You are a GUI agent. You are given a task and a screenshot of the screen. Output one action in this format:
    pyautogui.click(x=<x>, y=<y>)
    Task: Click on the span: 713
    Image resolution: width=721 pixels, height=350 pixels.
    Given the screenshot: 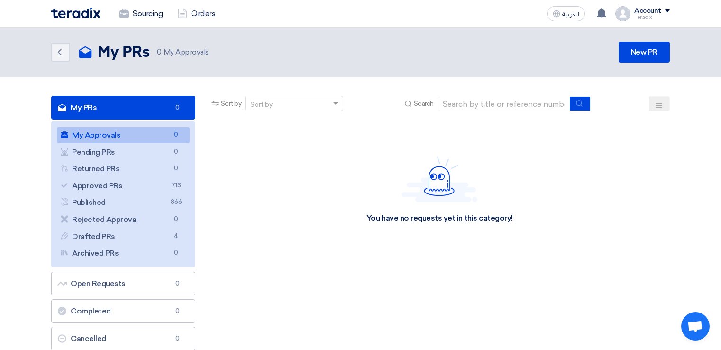 What is the action you would take?
    pyautogui.click(x=176, y=185)
    